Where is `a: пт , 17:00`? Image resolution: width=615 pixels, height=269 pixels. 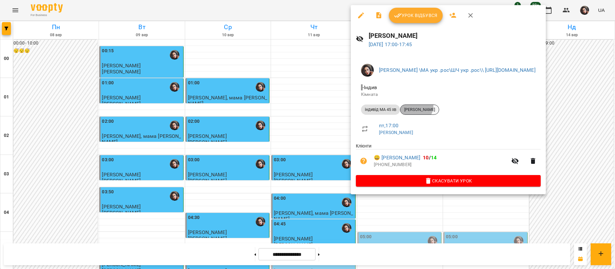
a: пт , 17:00 is located at coordinates (388, 125).